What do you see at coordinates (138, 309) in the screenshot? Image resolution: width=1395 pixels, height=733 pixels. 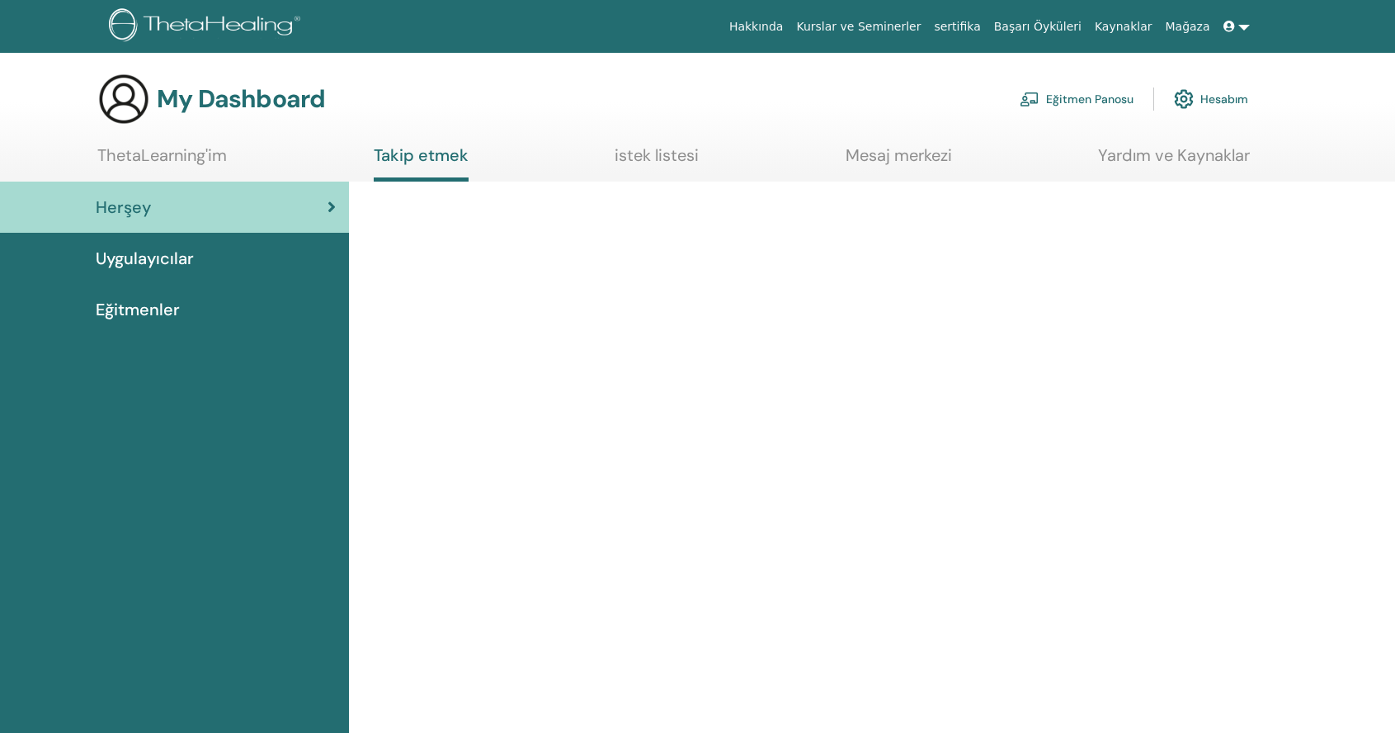 I see `span: Eğitmenler` at bounding box center [138, 309].